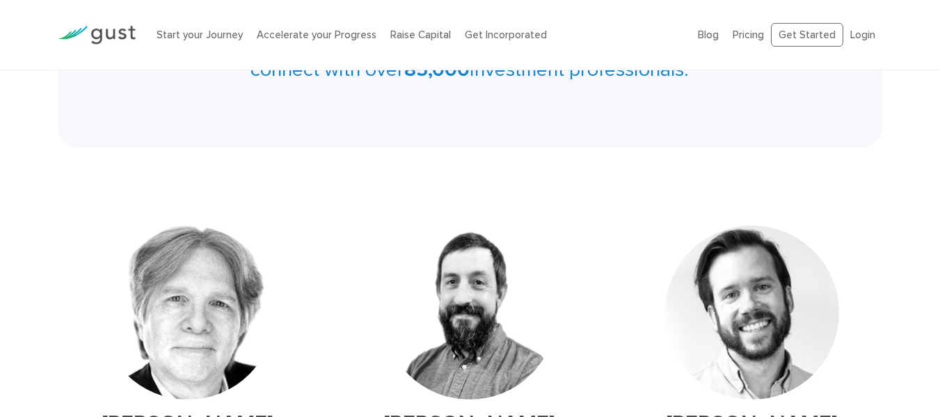 The height and width of the screenshot is (417, 940). Describe the element at coordinates (420, 35) in the screenshot. I see `a: Raise Capital` at that location.